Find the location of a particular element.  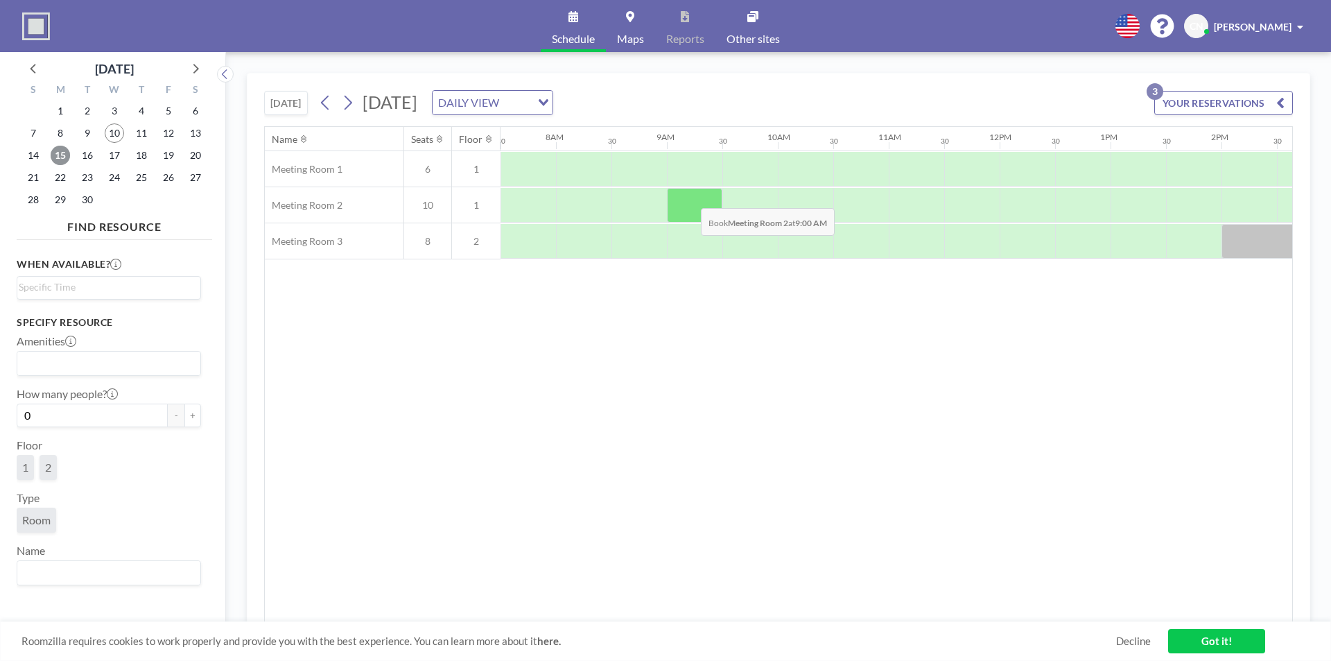

span: Saturday, September 13, 2025 is located at coordinates (196, 133).